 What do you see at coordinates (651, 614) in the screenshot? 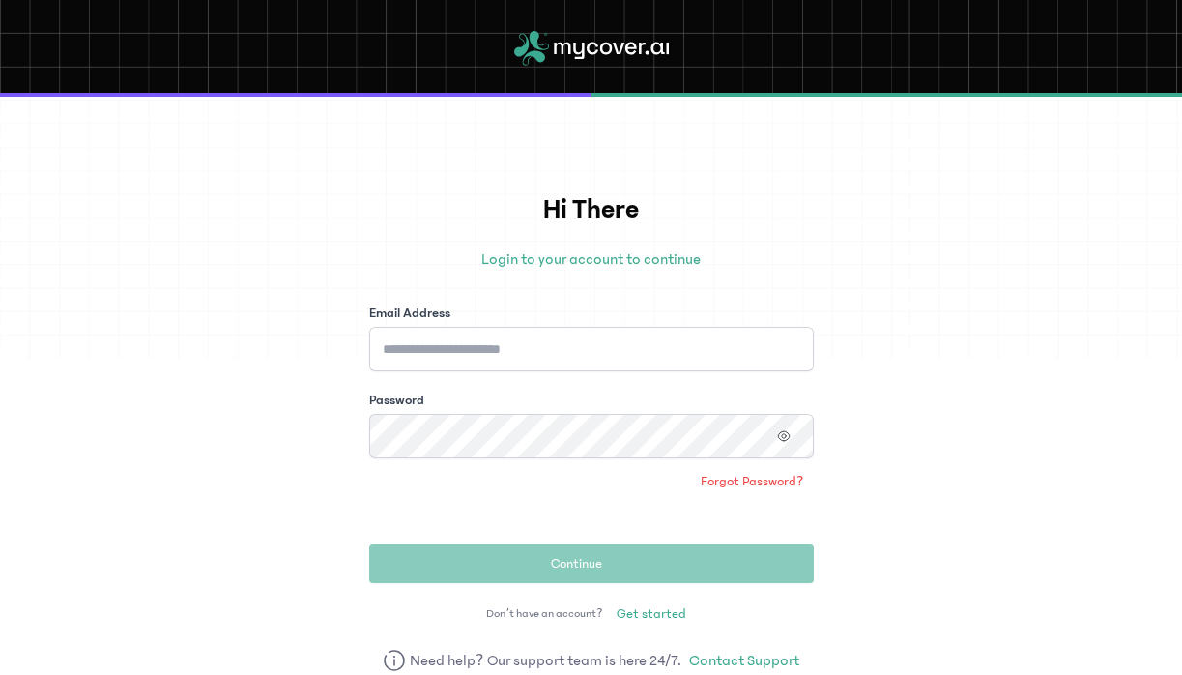
I see `a: Get started` at bounding box center [651, 614].